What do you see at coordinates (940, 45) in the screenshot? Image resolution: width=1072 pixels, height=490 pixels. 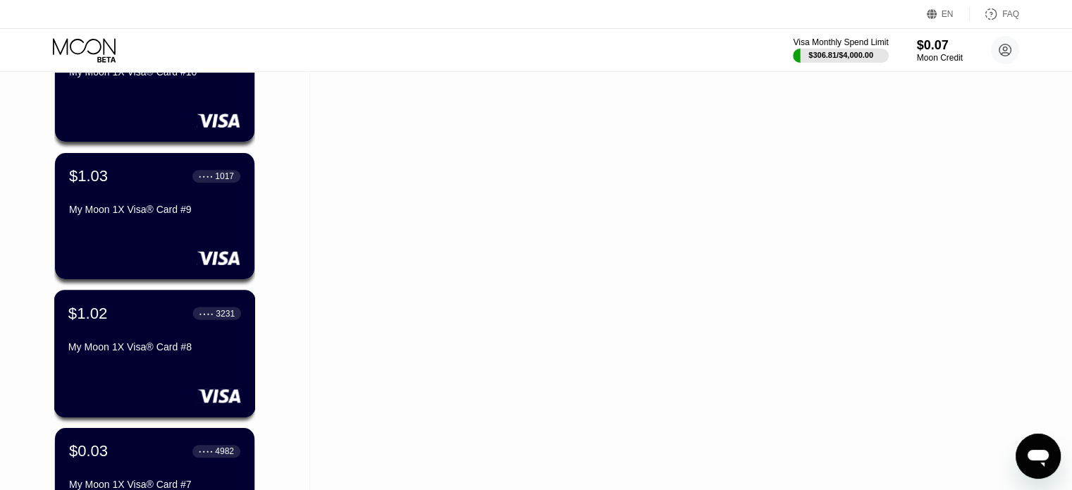 I see `div: $0.07` at bounding box center [940, 45].